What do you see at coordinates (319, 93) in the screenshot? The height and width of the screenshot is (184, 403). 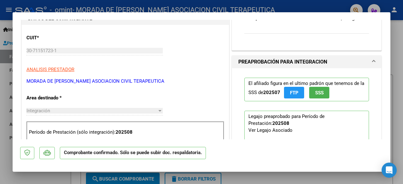 I see `span: SSS` at bounding box center [319, 93].